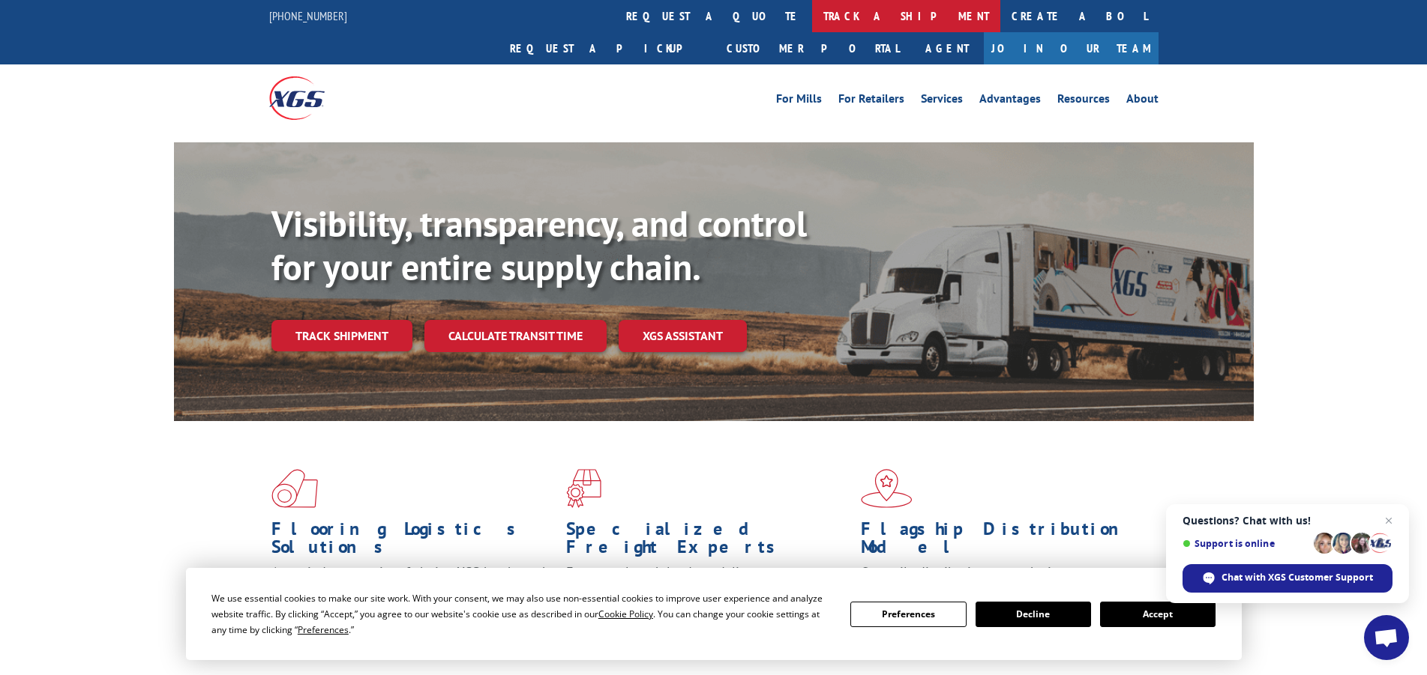 This screenshot has width=1427, height=675. Describe the element at coordinates (323, 630) in the screenshot. I see `span: Preferences` at that location.